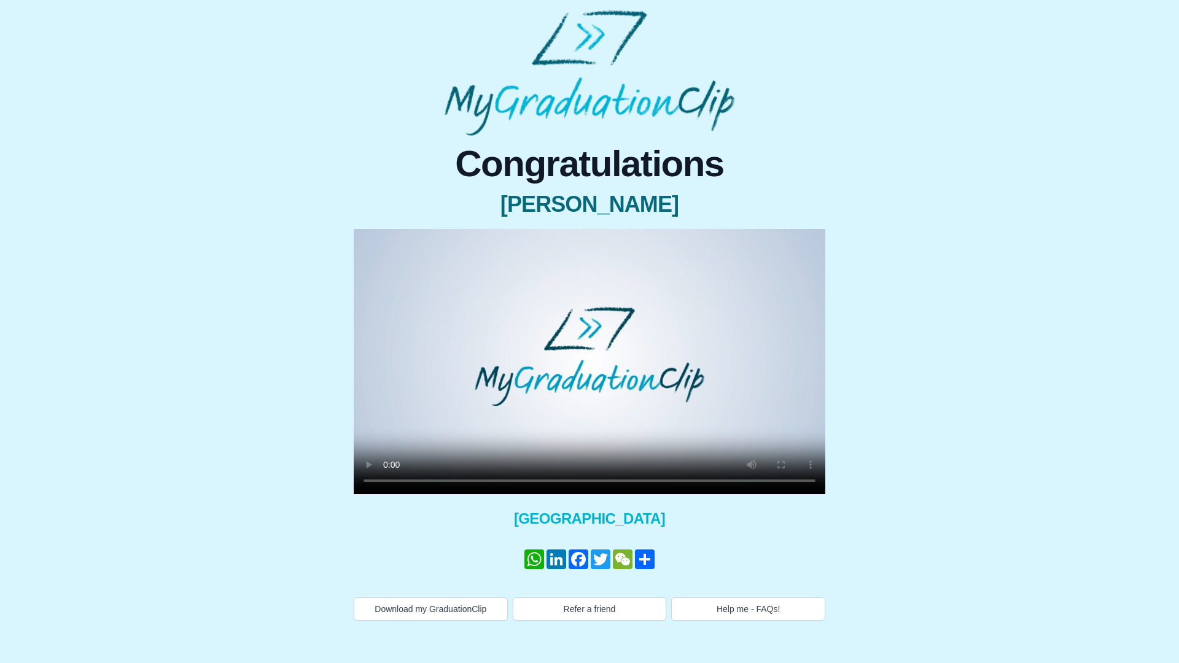 The height and width of the screenshot is (663, 1179). I want to click on a: WeChat, so click(623, 559).